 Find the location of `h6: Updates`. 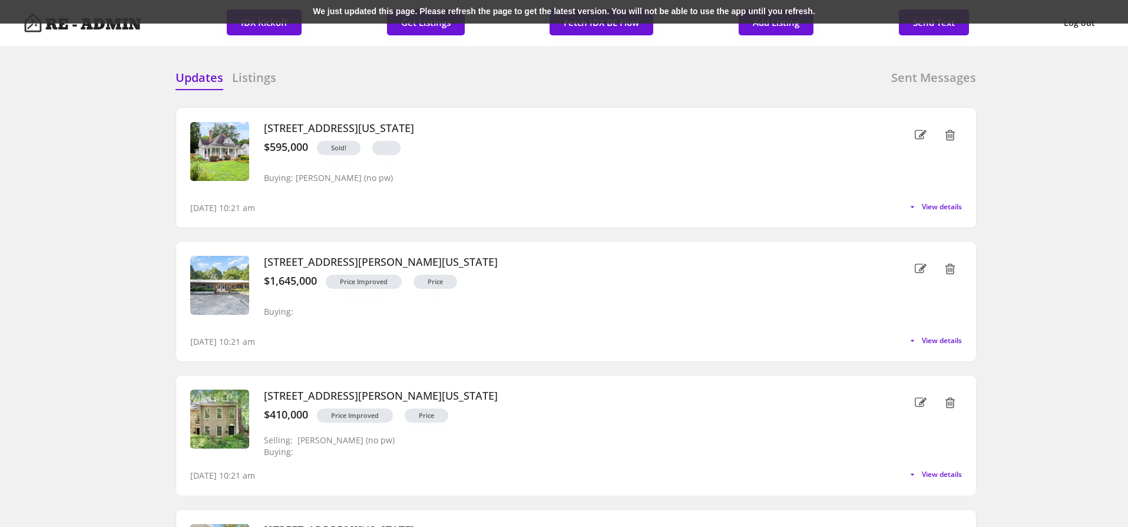

h6: Updates is located at coordinates (199, 78).